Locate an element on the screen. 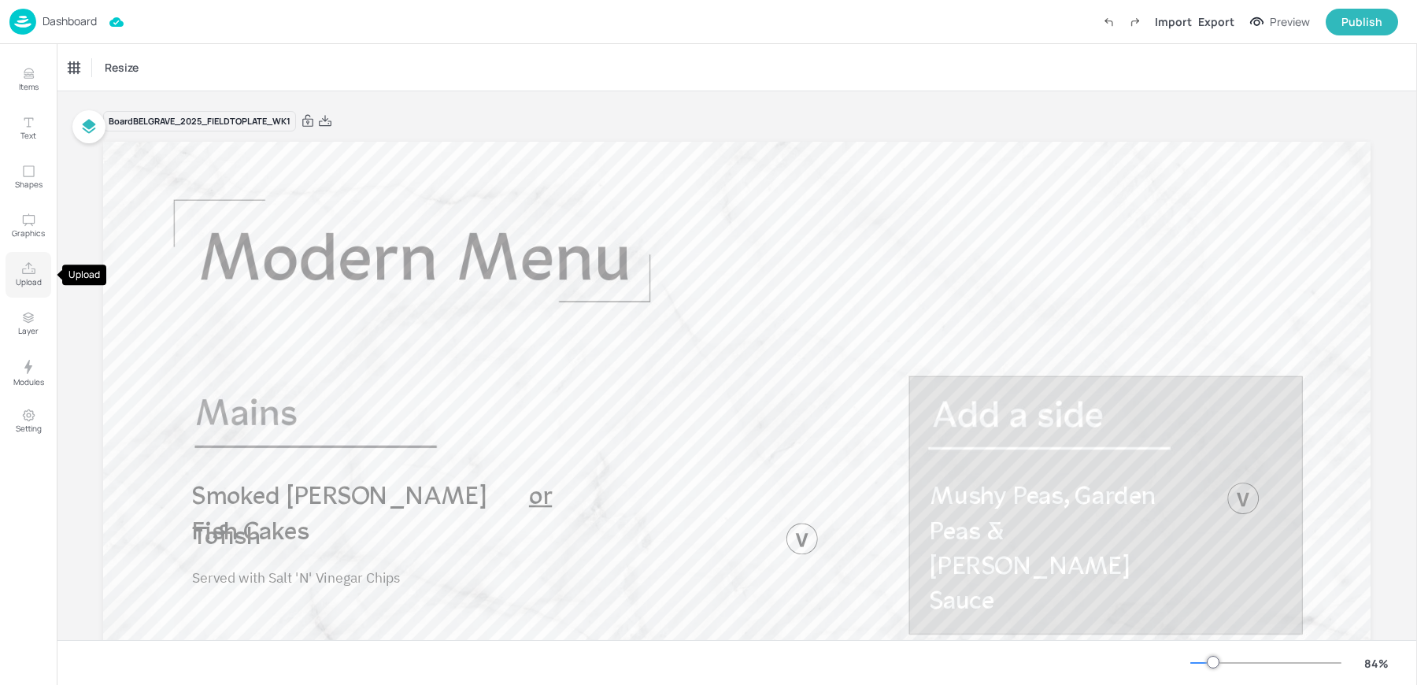 The image size is (1417, 685). div: Import is located at coordinates (1173, 21).